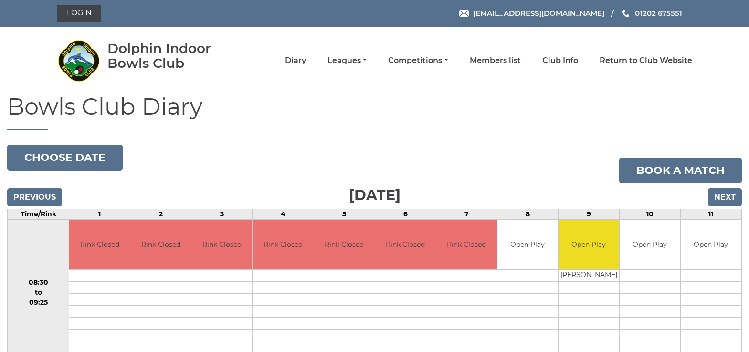 The width and height of the screenshot is (749, 352). Describe the element at coordinates (173, 56) in the screenshot. I see `div: Dolphin Indoor Bowls Club` at that location.